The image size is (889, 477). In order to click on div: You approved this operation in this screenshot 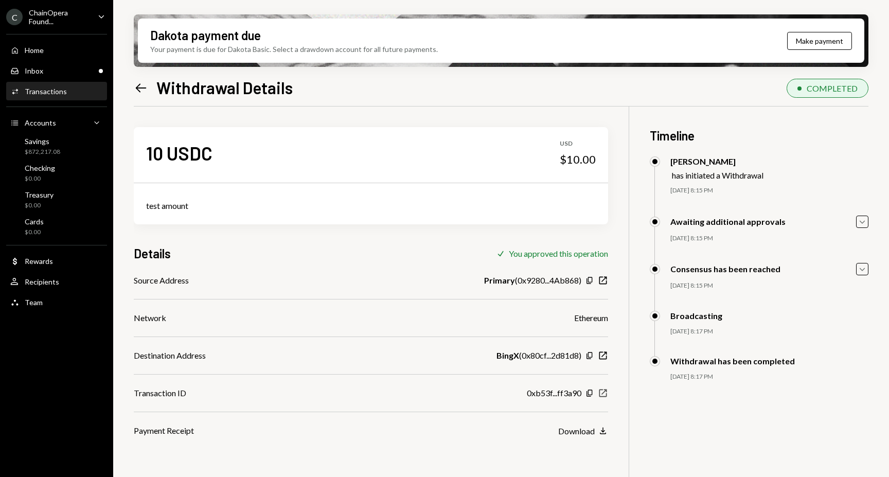, I will do `click(558, 253)`.